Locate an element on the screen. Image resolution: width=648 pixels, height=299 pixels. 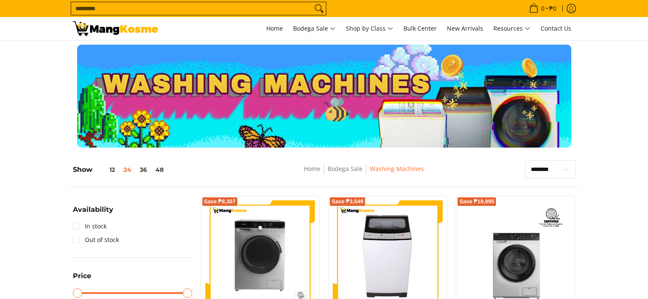
button: 12 is located at coordinates (106, 170).